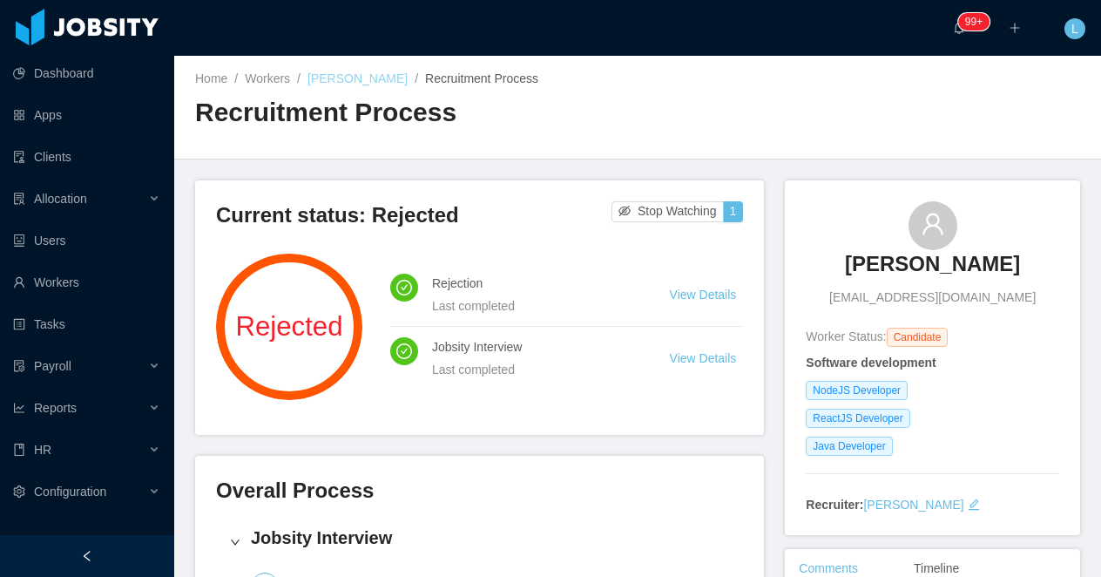 The image size is (1101, 577). I want to click on a: icon: profileTasks, so click(86, 324).